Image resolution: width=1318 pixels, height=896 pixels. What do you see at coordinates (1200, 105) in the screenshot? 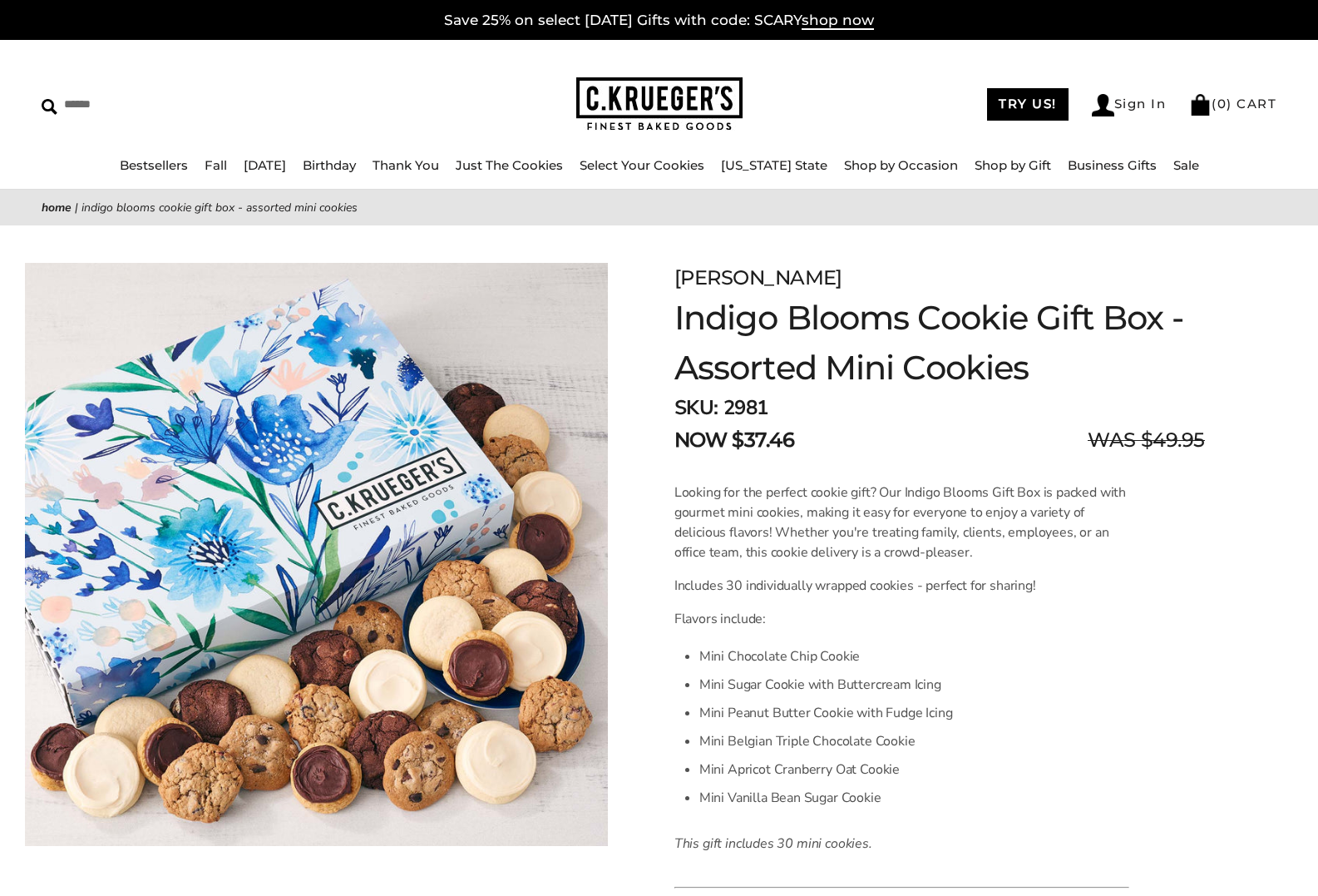
I see `img: Bag` at bounding box center [1200, 105].